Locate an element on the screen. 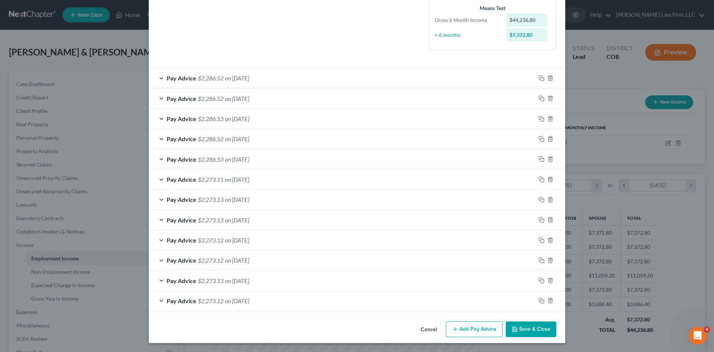 The image size is (714, 352). button: Add Pay Advice is located at coordinates (474, 329).